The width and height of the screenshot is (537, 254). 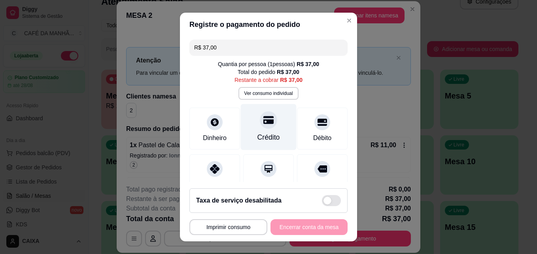 What do you see at coordinates (268, 47) in the screenshot?
I see `input: Ex.: hambúrguer de cordeiro` at bounding box center [268, 47].